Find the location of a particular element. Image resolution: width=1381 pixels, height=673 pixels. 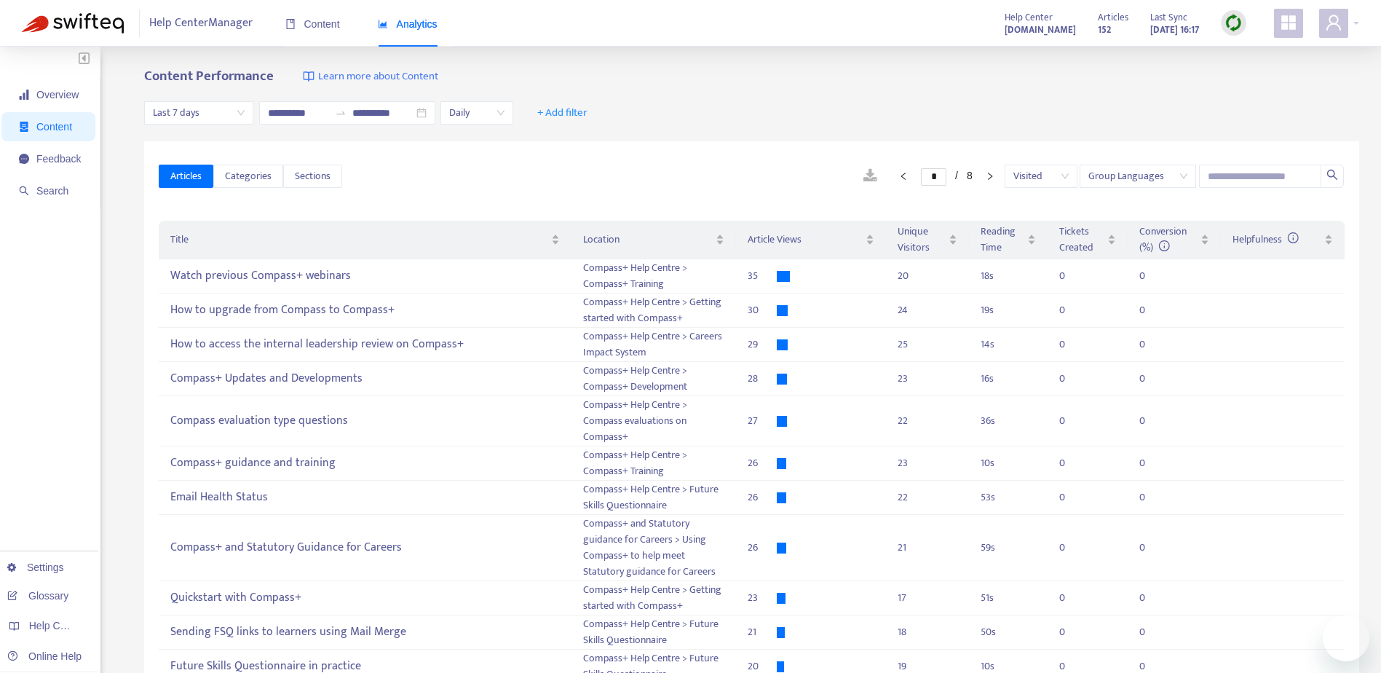

th: Unique Visitors is located at coordinates (927, 240).